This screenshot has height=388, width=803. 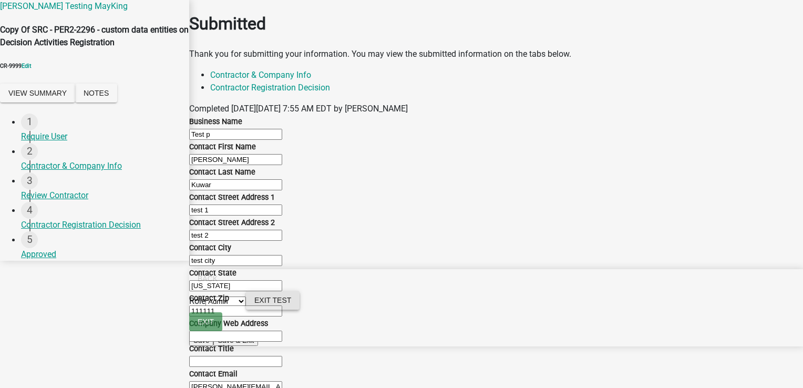 I want to click on span: Exit Test, so click(x=273, y=300).